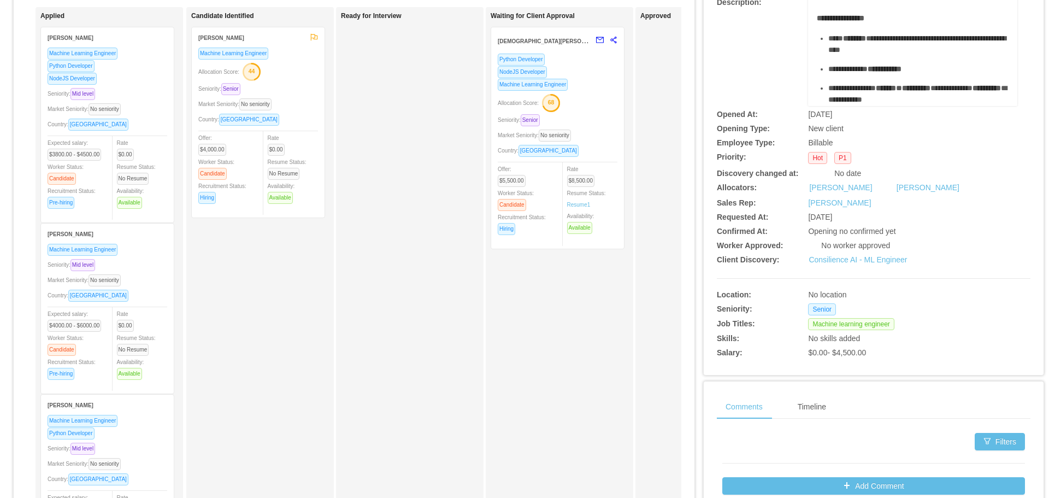 The width and height of the screenshot is (1049, 498). Describe the element at coordinates (734, 294) in the screenshot. I see `b: Location:` at that location.